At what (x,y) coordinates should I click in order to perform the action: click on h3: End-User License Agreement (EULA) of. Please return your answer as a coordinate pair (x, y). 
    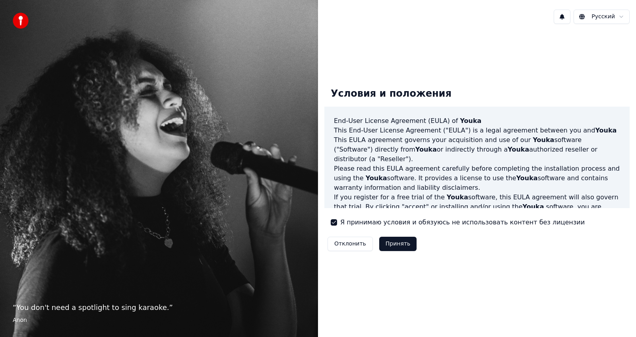
    Looking at the image, I should click on (477, 121).